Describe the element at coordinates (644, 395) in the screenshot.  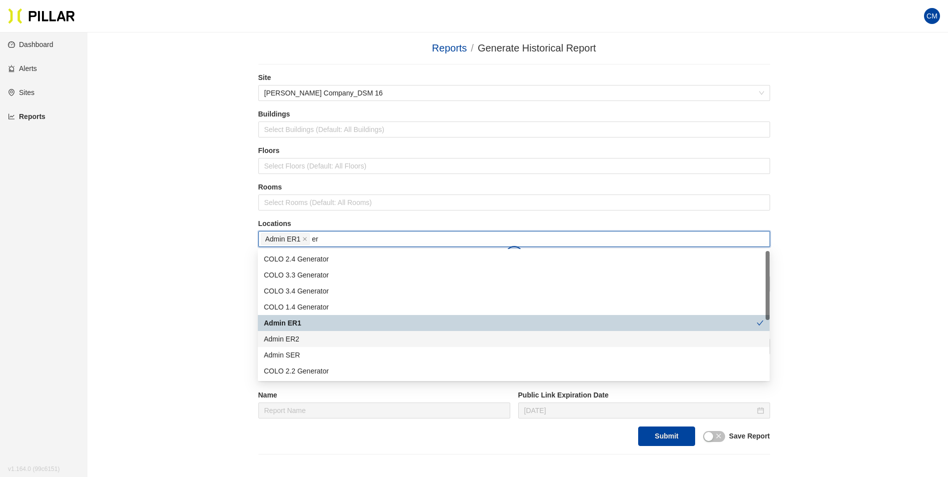
I see `label: Public Link Expiration Date` at that location.